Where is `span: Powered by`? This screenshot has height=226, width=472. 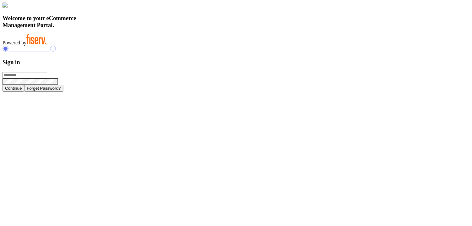 span: Powered by is located at coordinates (14, 42).